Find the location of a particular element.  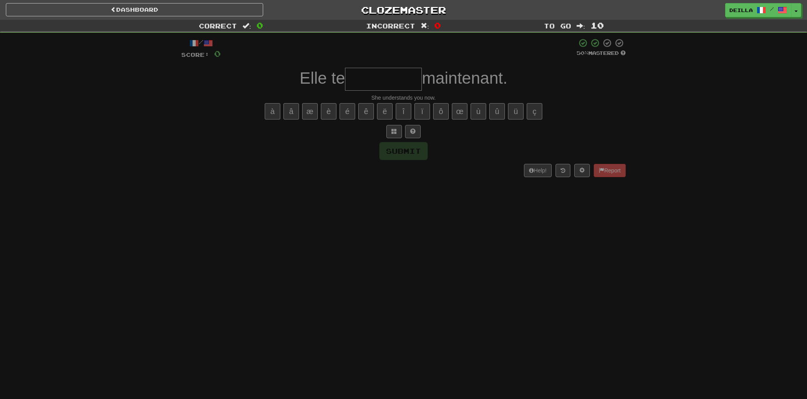

span: Deilla is located at coordinates (741, 10).